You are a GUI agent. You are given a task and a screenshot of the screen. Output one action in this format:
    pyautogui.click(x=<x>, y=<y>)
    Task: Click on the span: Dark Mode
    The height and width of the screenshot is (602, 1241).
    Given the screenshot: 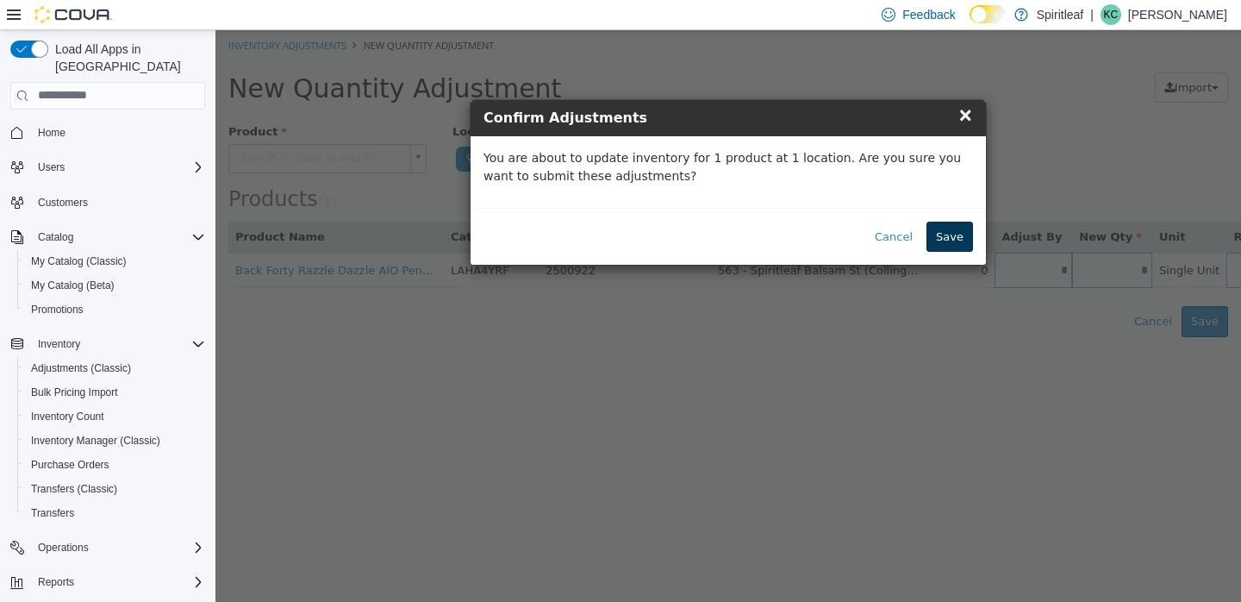 What is the action you would take?
    pyautogui.click(x=970, y=23)
    